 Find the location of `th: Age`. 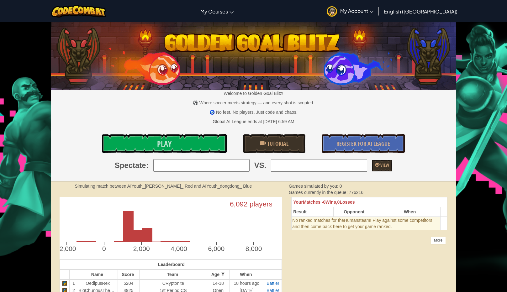

th: Age is located at coordinates (218, 275).